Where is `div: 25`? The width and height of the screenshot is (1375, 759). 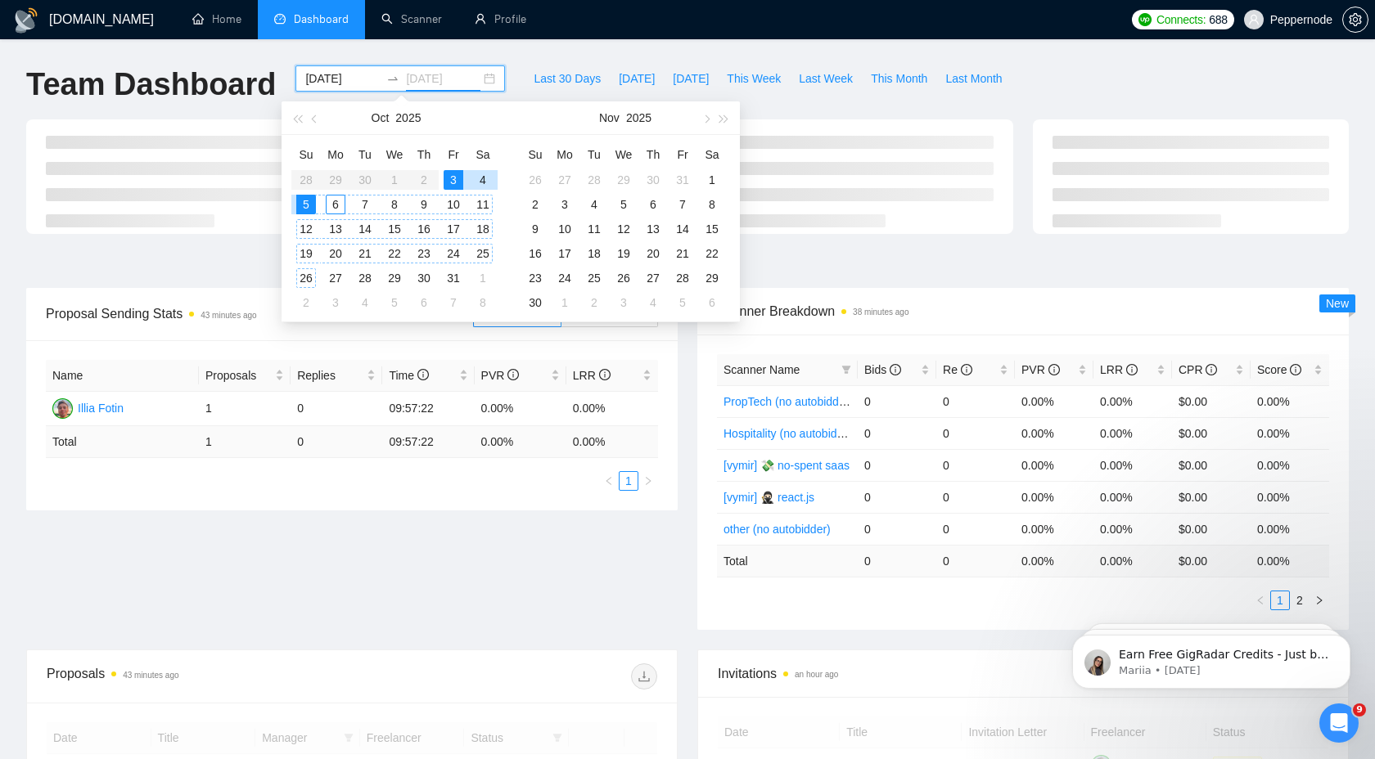
div: 25 is located at coordinates (594, 278).